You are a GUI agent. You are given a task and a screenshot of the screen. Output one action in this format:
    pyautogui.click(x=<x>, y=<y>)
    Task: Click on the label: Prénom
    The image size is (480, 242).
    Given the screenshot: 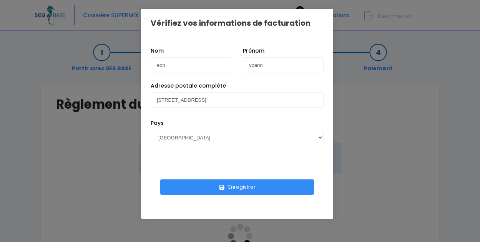 What is the action you would take?
    pyautogui.click(x=254, y=51)
    